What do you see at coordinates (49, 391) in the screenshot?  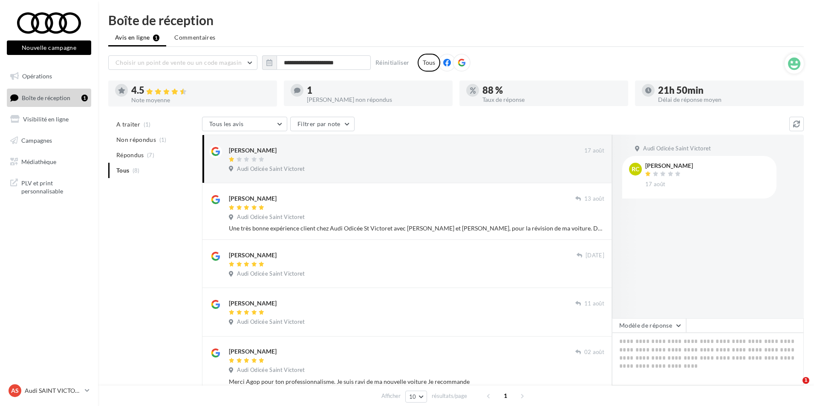 I see `a: AS Audi SAINT VICTORET` at bounding box center [49, 391].